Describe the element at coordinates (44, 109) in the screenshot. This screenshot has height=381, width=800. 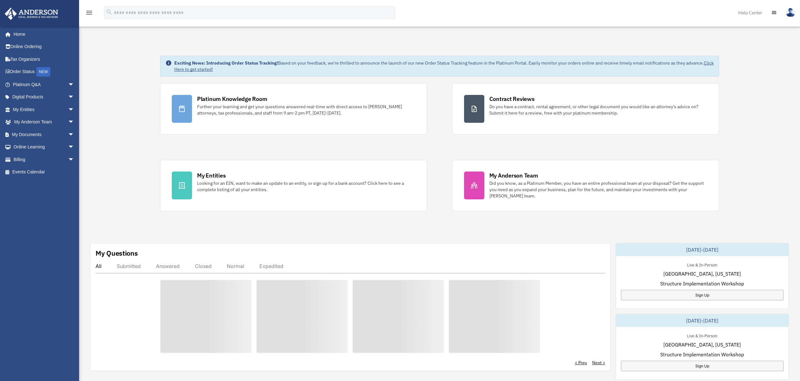
I see `a: My Entitiesarrow_drop_down` at that location.